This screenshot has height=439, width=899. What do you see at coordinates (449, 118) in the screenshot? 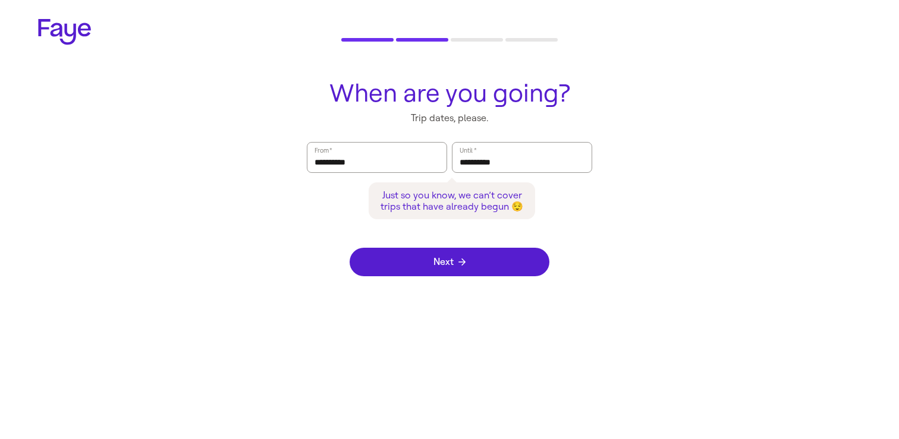
I see `p: Trip dates, please.` at bounding box center [449, 118].